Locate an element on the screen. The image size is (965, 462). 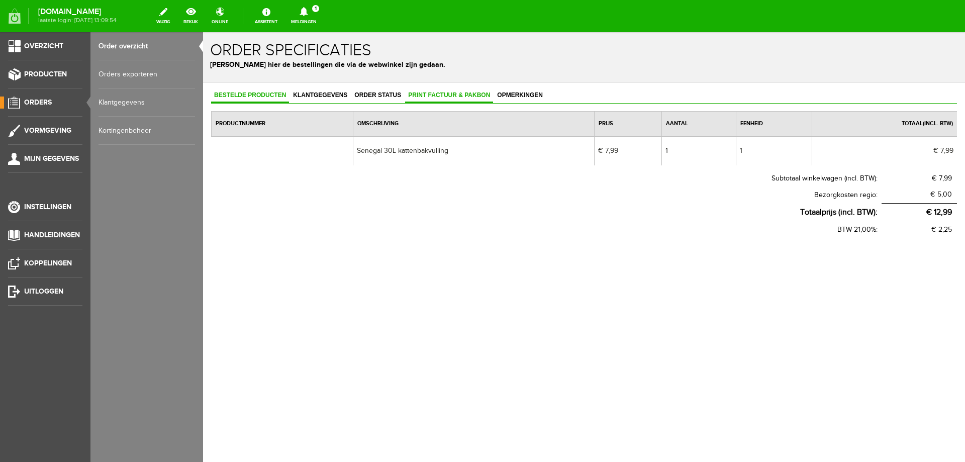
h1: Order specificaties is located at coordinates (381, 18).